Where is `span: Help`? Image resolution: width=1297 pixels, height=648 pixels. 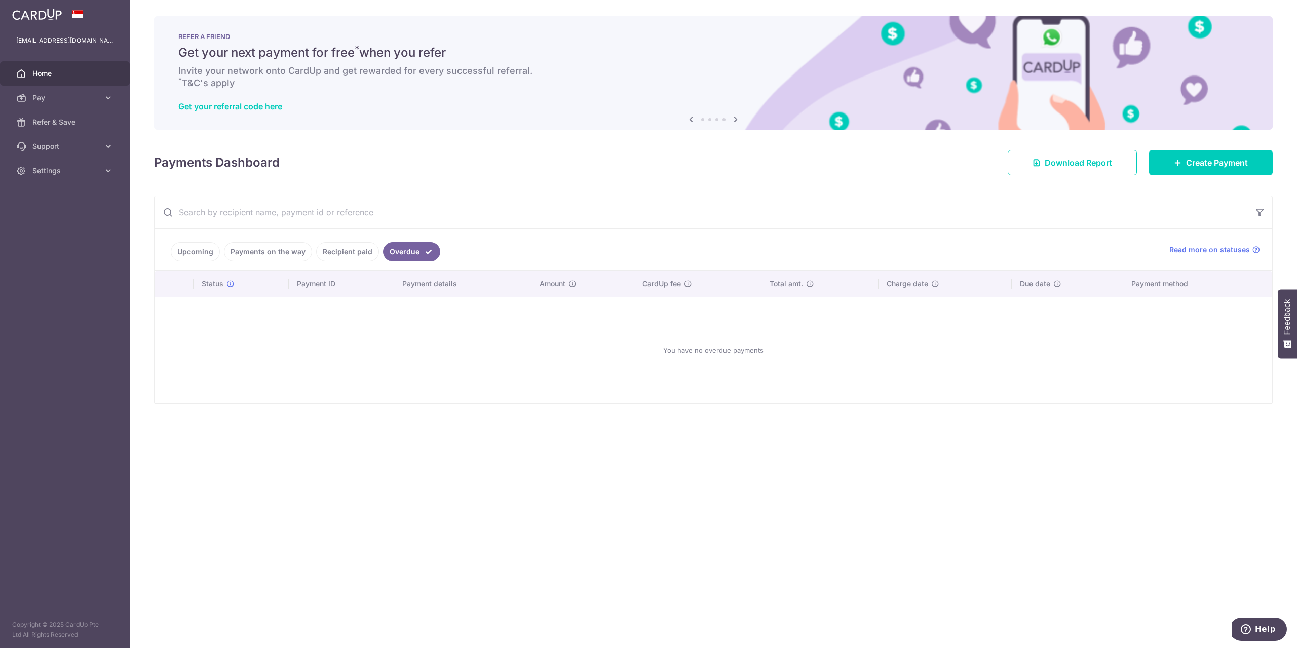 span: Help is located at coordinates (33, 12).